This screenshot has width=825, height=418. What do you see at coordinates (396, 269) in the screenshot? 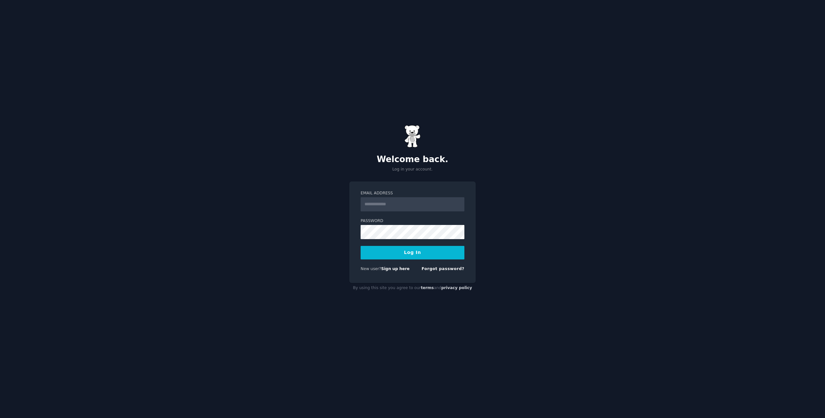
I see `a: Sign up here` at bounding box center [396, 269].